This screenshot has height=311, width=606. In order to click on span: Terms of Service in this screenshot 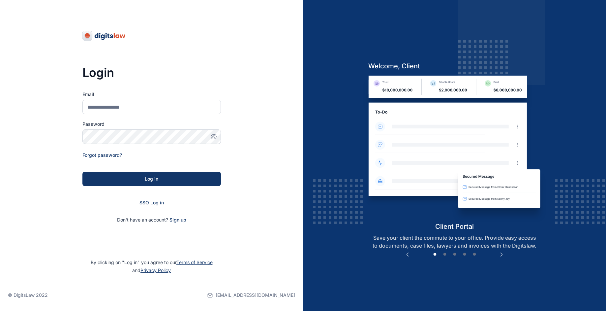, I will do `click(195, 262)`.